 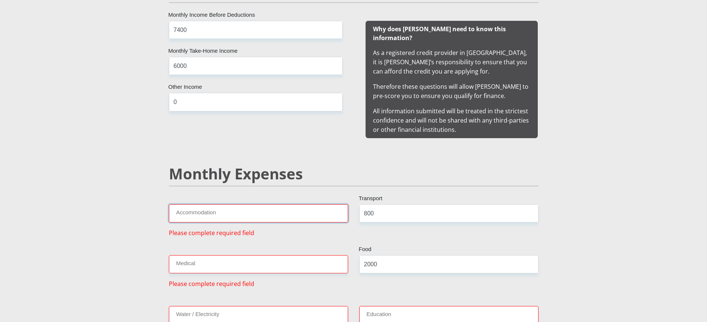 I want to click on input: Expenses - Accommodation, so click(x=258, y=213).